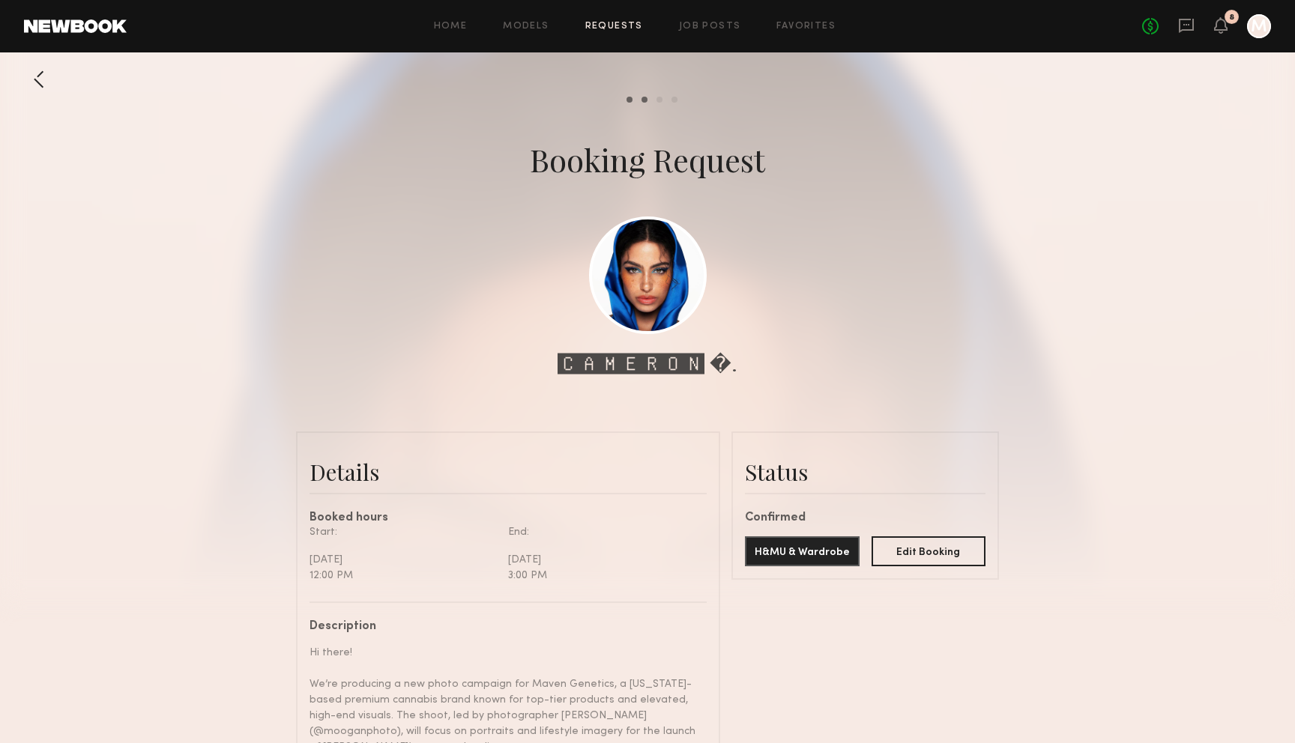 The height and width of the screenshot is (743, 1295). I want to click on div: 12:00 PM, so click(403, 576).